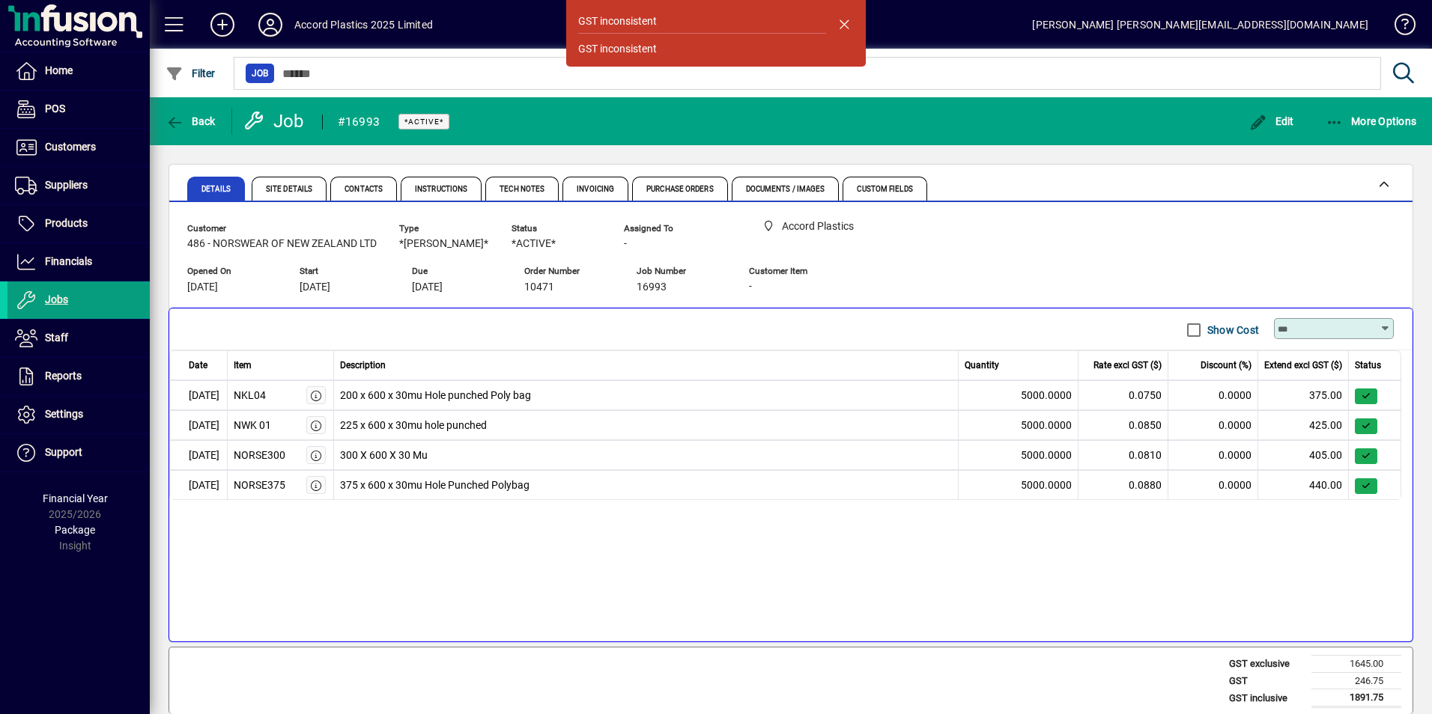 The width and height of the screenshot is (1432, 714). What do you see at coordinates (79, 109) in the screenshot?
I see `a: POS` at bounding box center [79, 109].